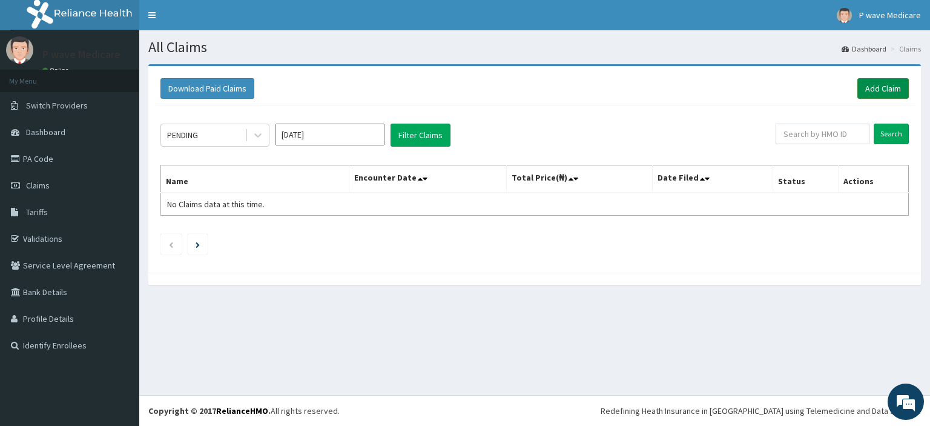  Describe the element at coordinates (216, 204) in the screenshot. I see `span: No Claims data at this time.` at that location.